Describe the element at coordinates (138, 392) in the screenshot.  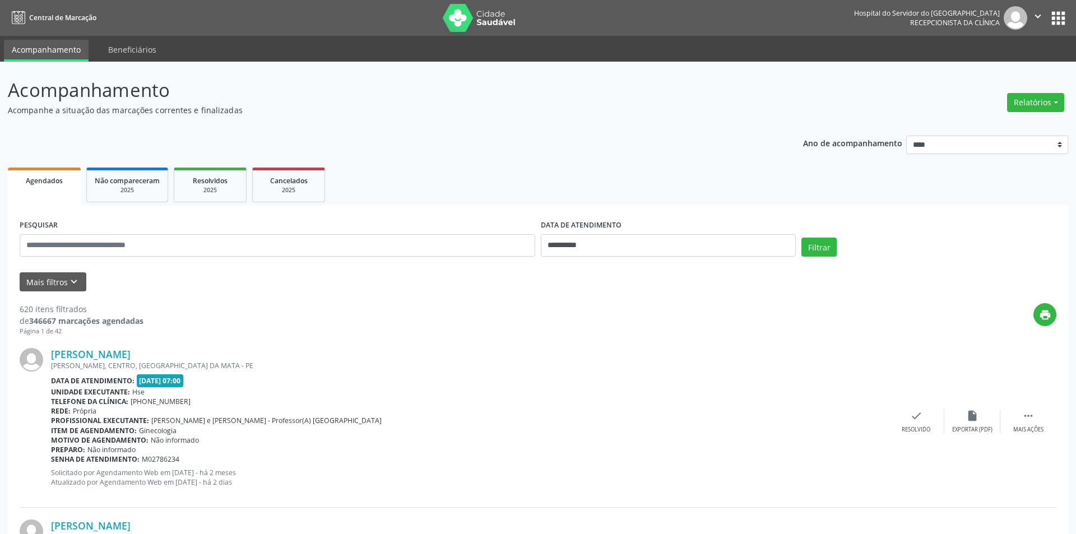
I see `span: Hse` at that location.